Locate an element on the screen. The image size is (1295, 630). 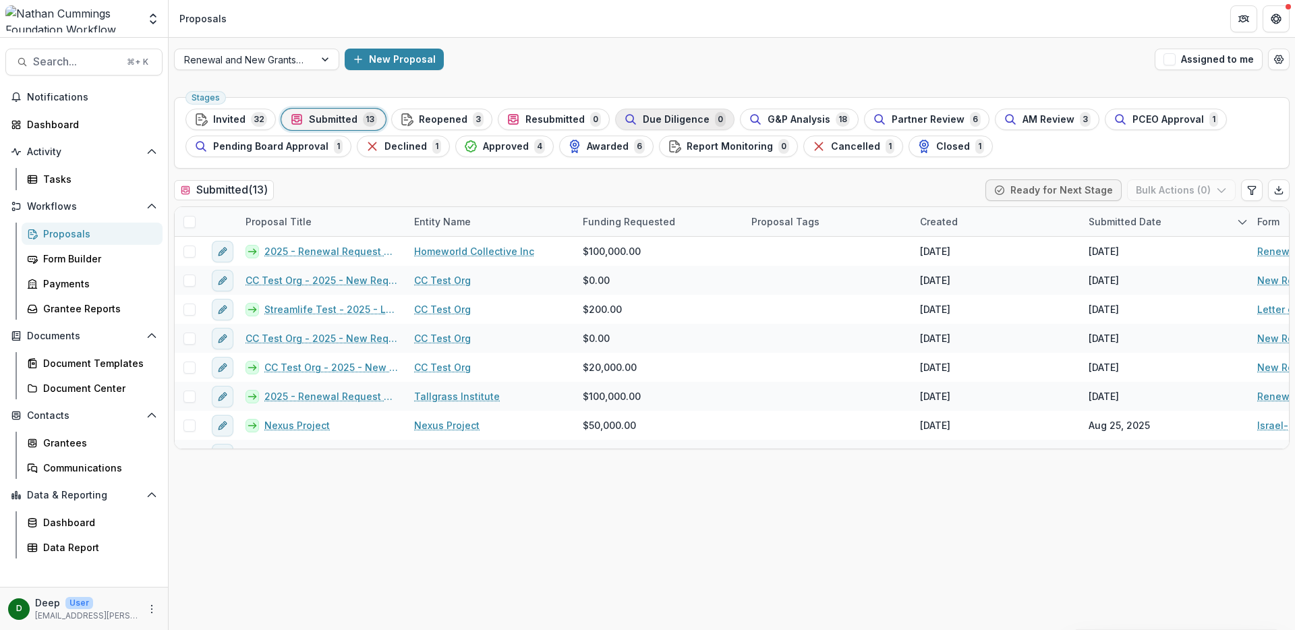
button: Open Contacts is located at coordinates (84, 415).